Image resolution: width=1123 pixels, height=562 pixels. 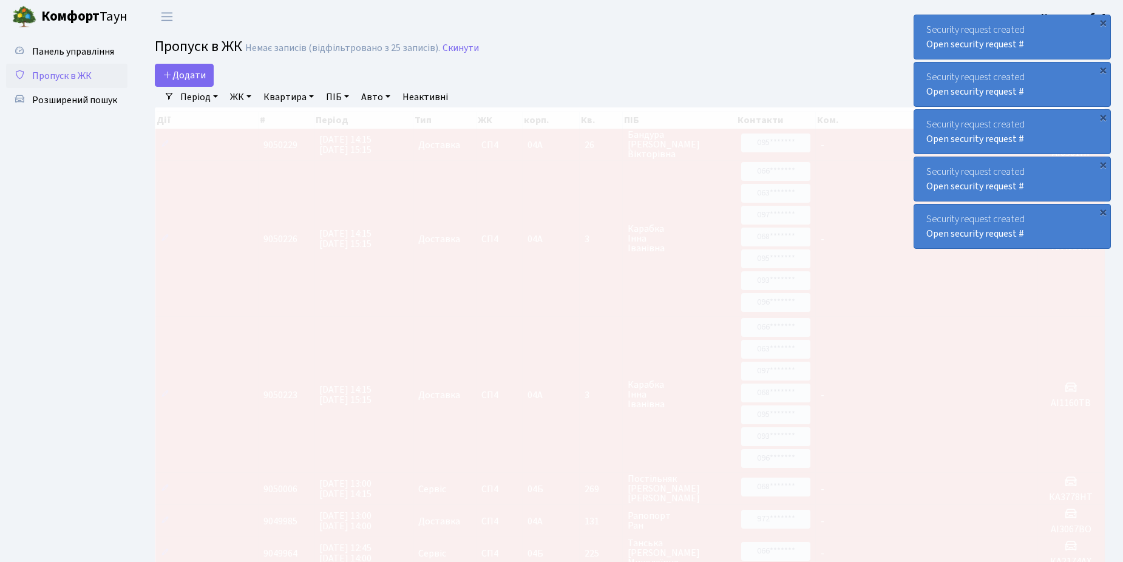 I want to click on a: Пропуск в ЖК, so click(x=67, y=76).